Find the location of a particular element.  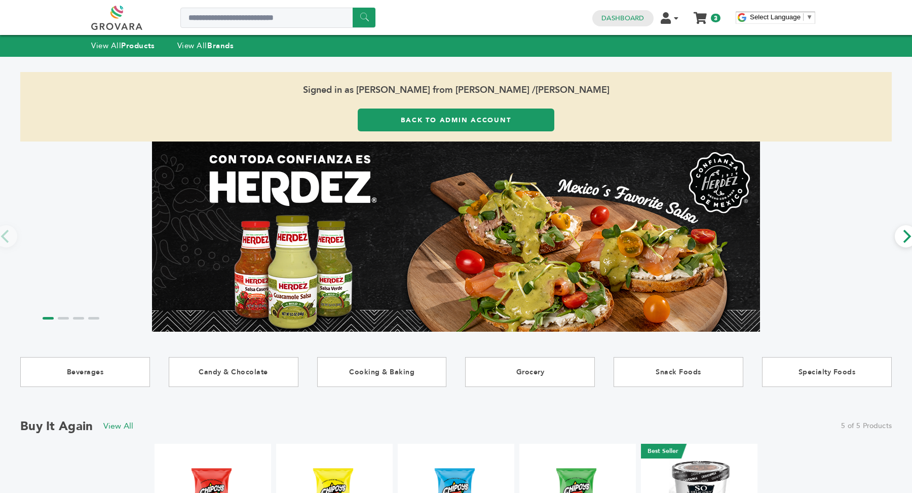

li: Page dot 2 is located at coordinates (63, 318).